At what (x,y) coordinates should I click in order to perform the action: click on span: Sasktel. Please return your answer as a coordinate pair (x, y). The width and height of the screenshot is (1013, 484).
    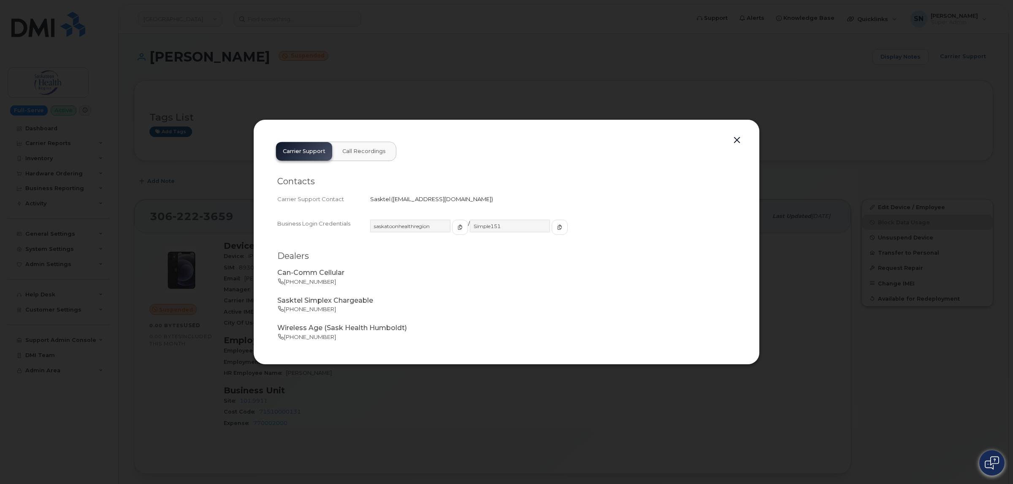
    Looking at the image, I should click on (380, 199).